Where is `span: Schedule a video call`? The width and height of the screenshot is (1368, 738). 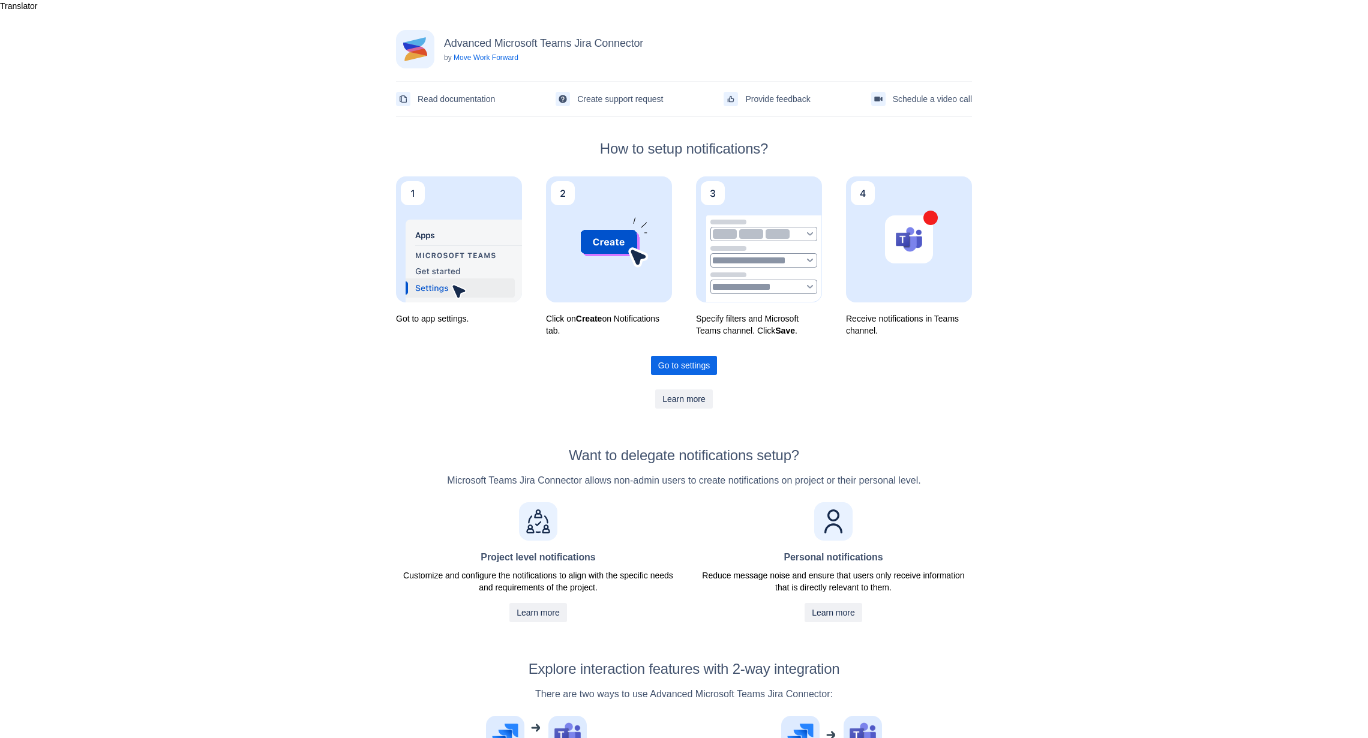 span: Schedule a video call is located at coordinates (932, 99).